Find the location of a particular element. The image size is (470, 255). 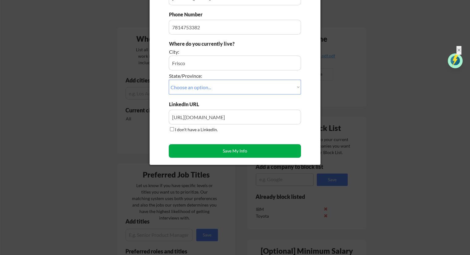

div: Where do you currently live? is located at coordinates (218, 44).